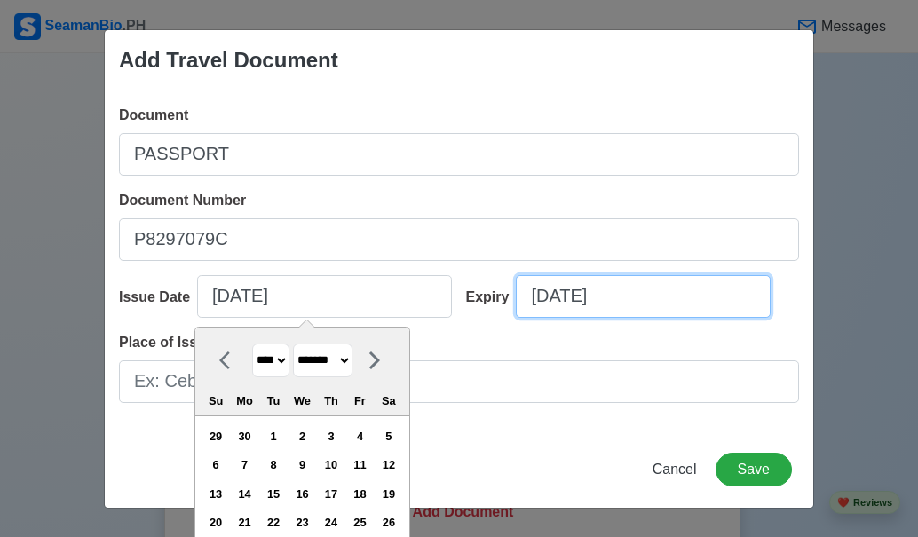  What do you see at coordinates (388, 522) in the screenshot?
I see `div: Choose Saturday, October 26th, 2024` at bounding box center [388, 522].